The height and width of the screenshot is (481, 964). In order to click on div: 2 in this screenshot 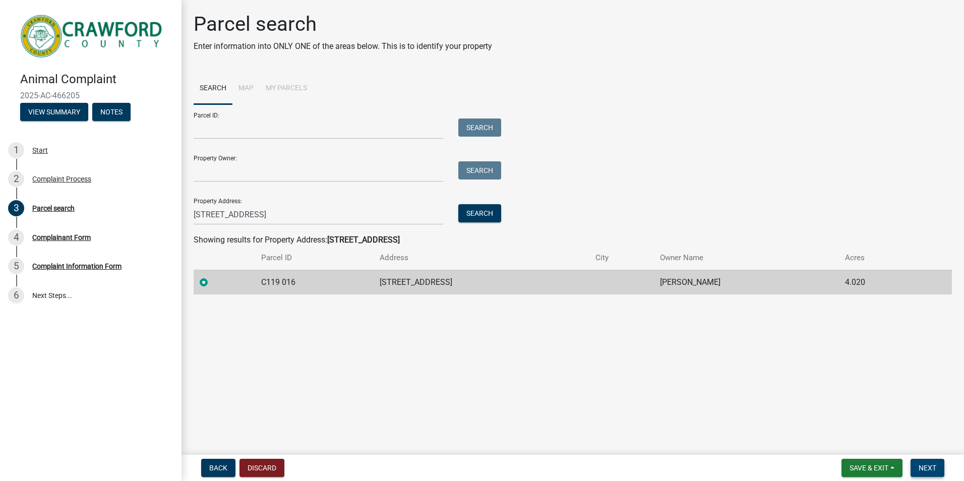, I will do `click(16, 179)`.